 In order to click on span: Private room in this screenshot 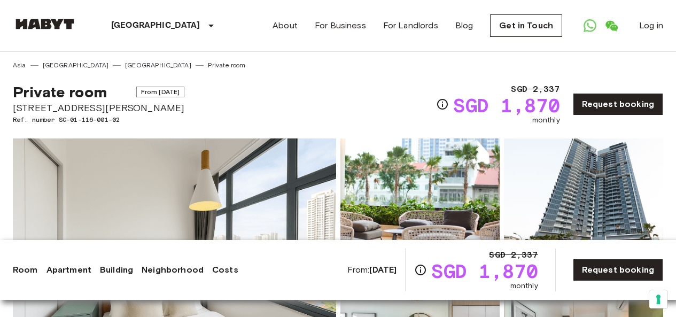, I will do `click(60, 92)`.